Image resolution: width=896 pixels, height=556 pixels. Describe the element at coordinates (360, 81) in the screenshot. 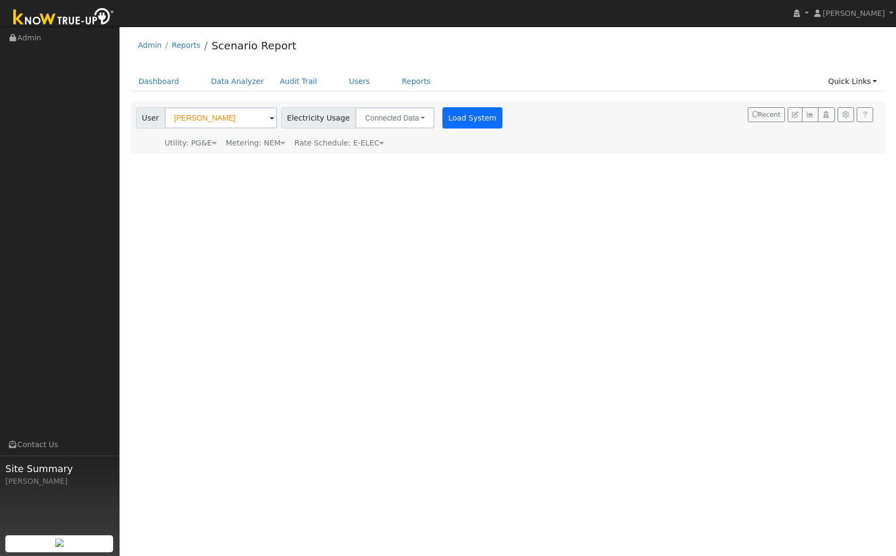

I see `a: Users` at that location.